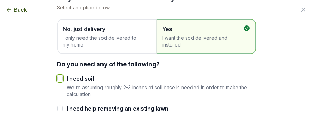  I want to click on label: I need soil, so click(161, 79).